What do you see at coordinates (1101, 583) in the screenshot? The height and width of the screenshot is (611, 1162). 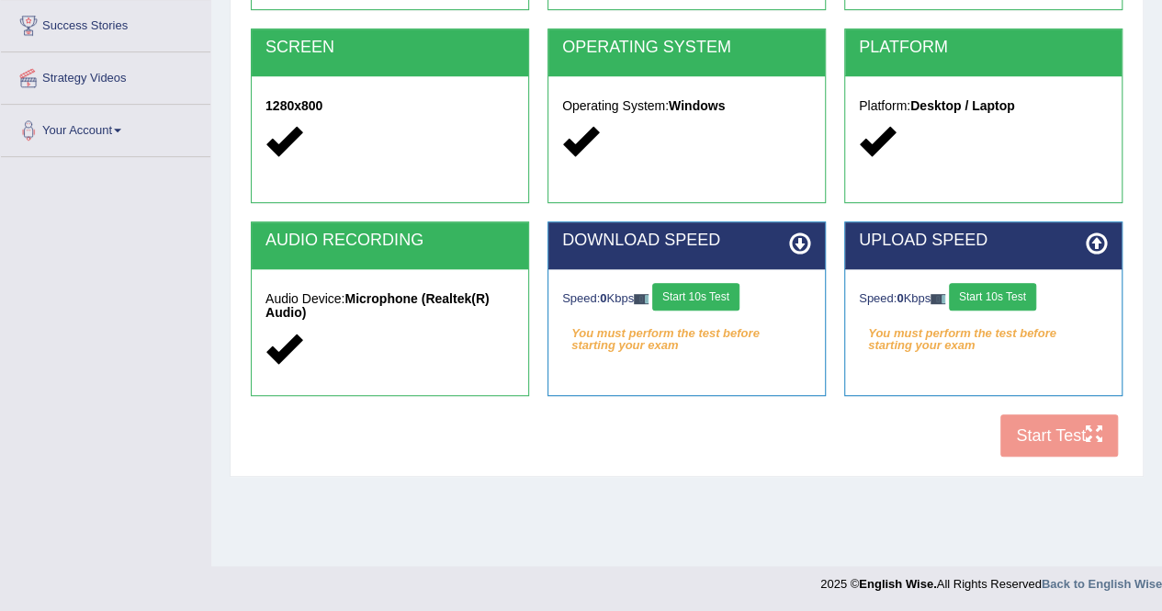 I see `strong: Back to English Wise` at bounding box center [1101, 583].